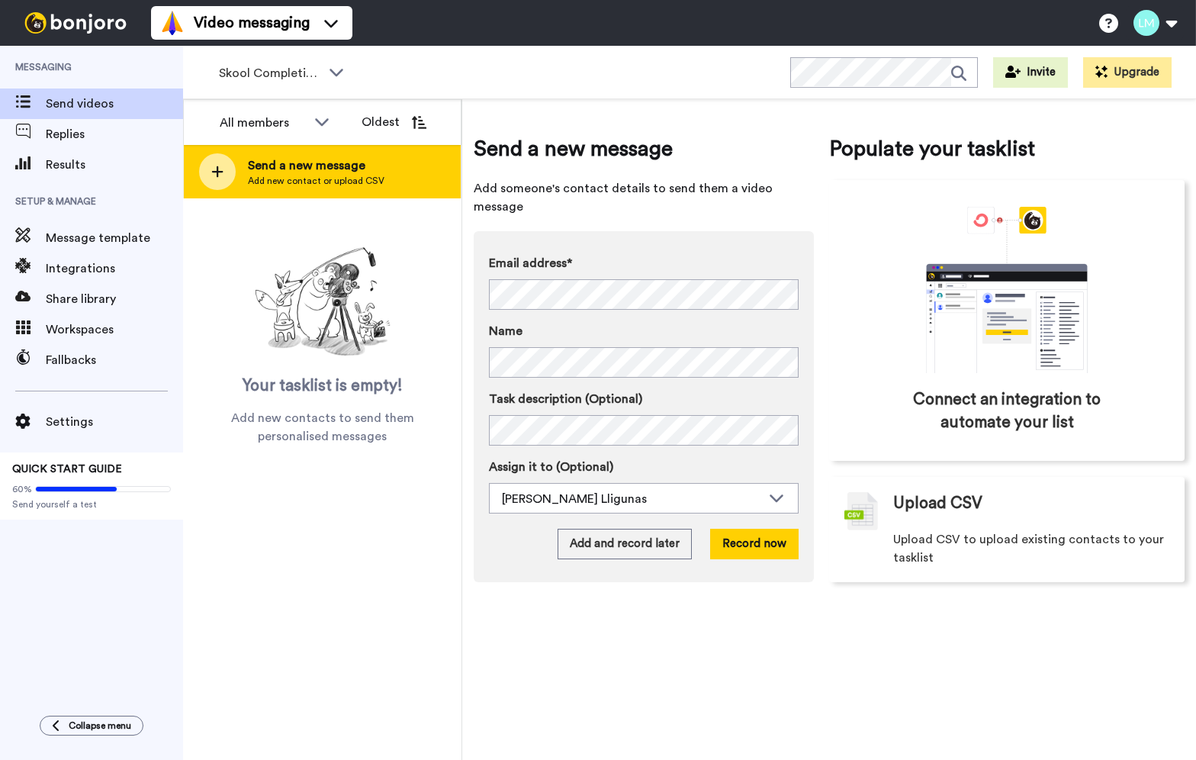 This screenshot has height=760, width=1196. I want to click on span: QUICK START GUIDE, so click(67, 469).